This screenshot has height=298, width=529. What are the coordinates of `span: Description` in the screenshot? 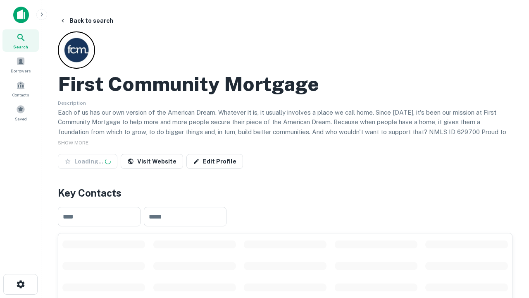 It's located at (72, 103).